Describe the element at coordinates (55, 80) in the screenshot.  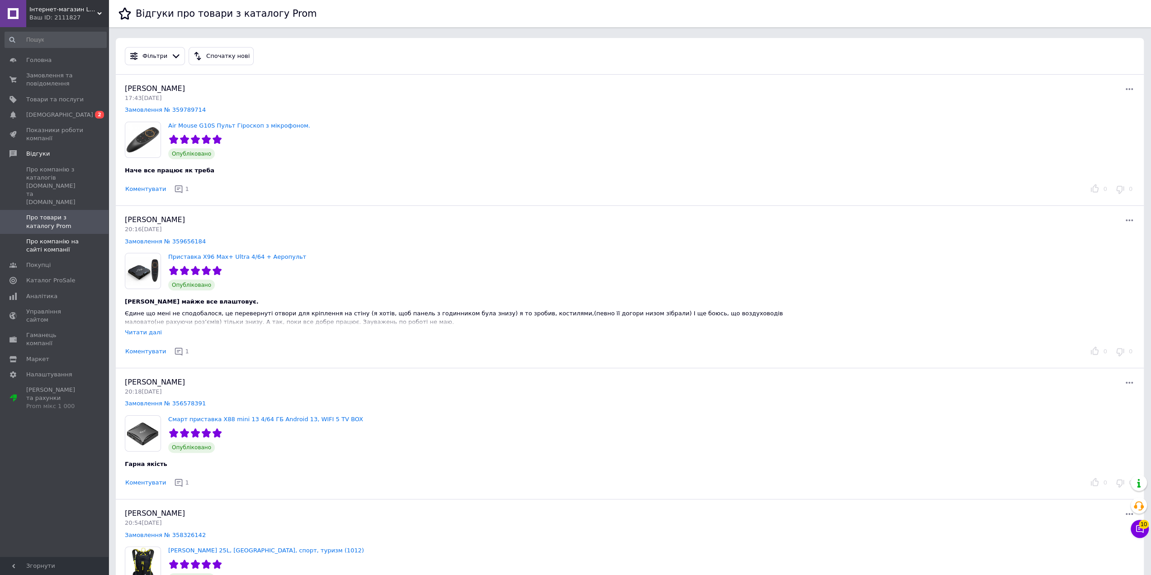
I see `span: Замовлення та повідомлення` at that location.